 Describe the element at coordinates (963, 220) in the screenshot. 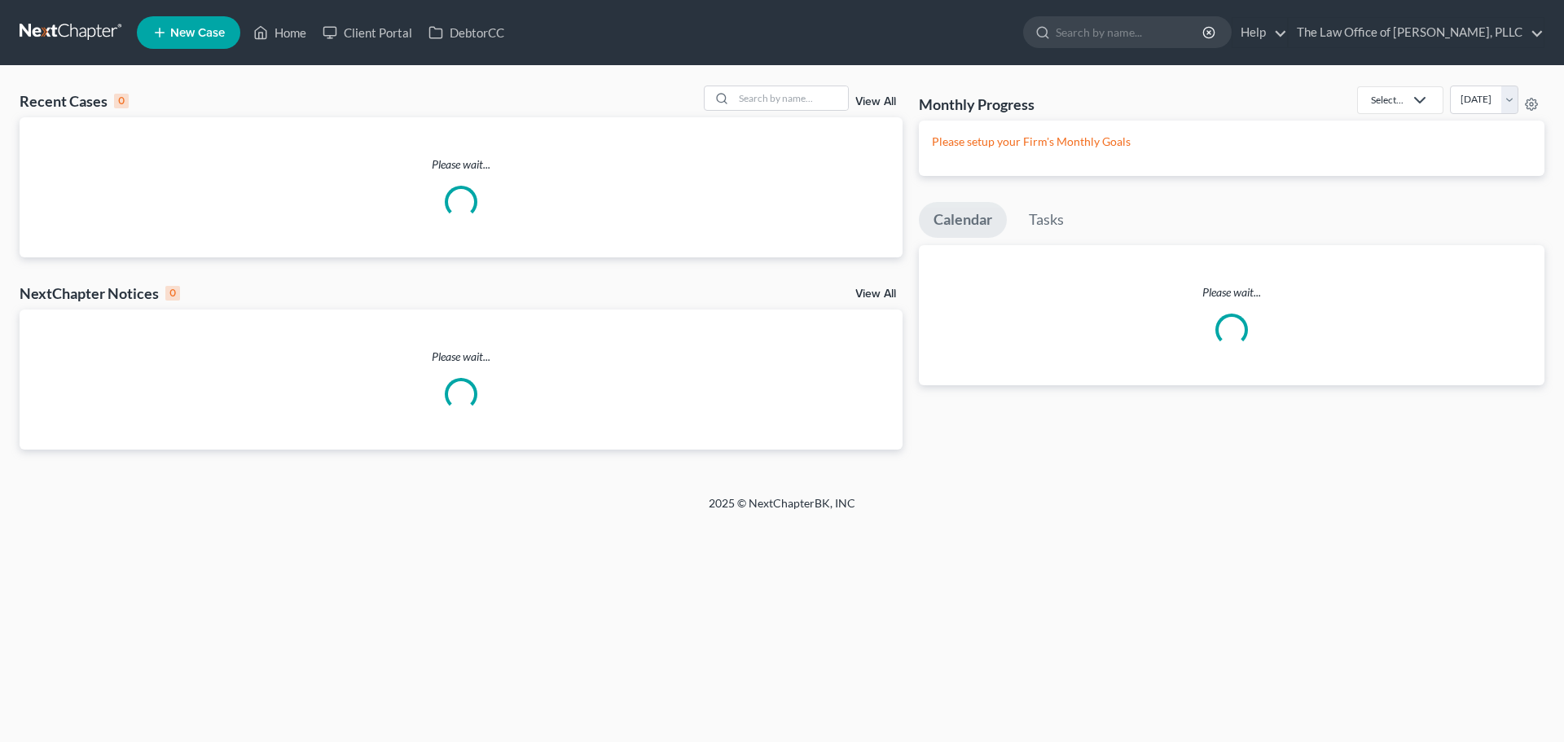

I see `a: Calendar` at that location.